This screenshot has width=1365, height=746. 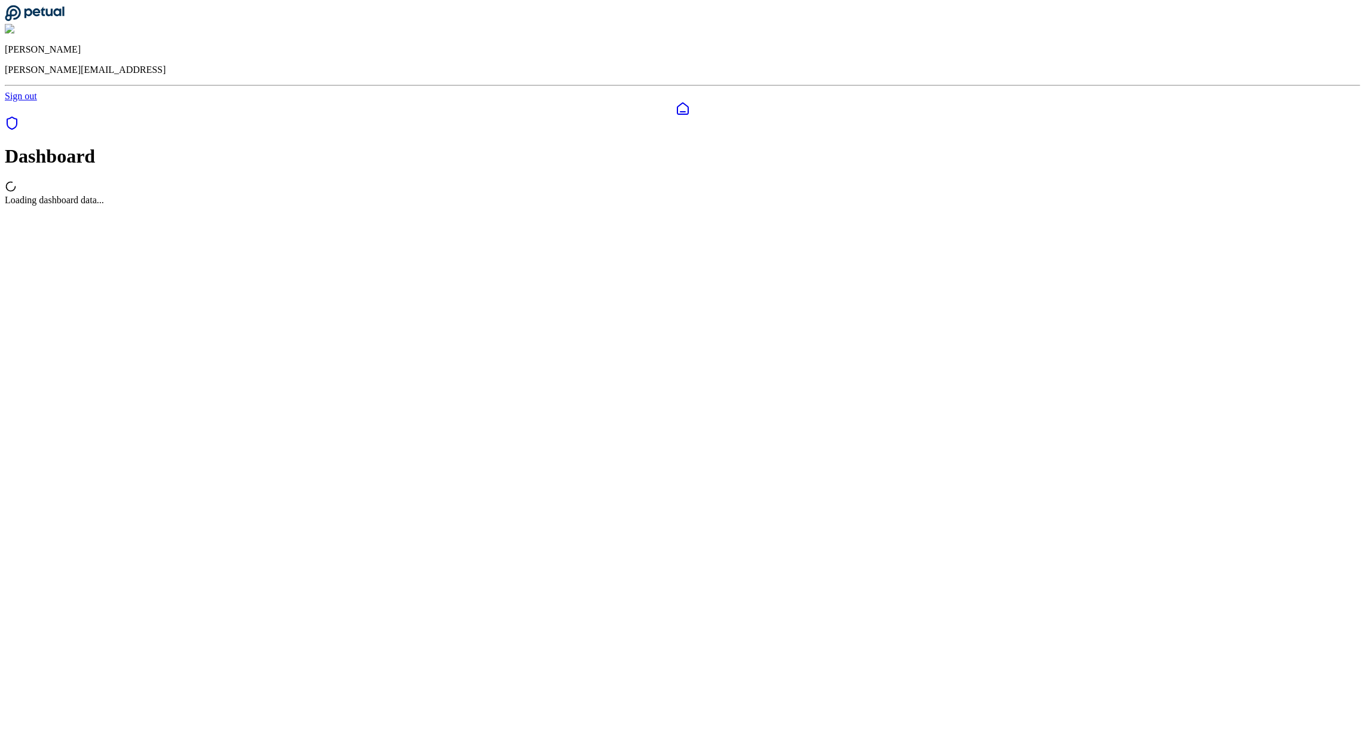 I want to click on a: Dashboard, so click(x=682, y=109).